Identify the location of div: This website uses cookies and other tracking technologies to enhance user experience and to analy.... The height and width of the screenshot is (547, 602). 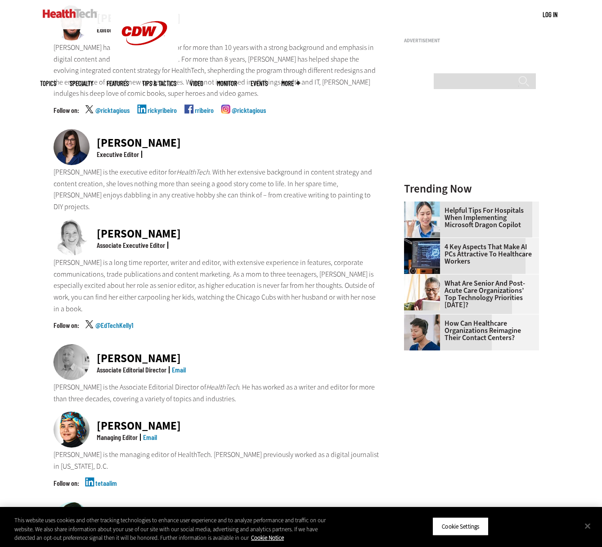
(173, 529).